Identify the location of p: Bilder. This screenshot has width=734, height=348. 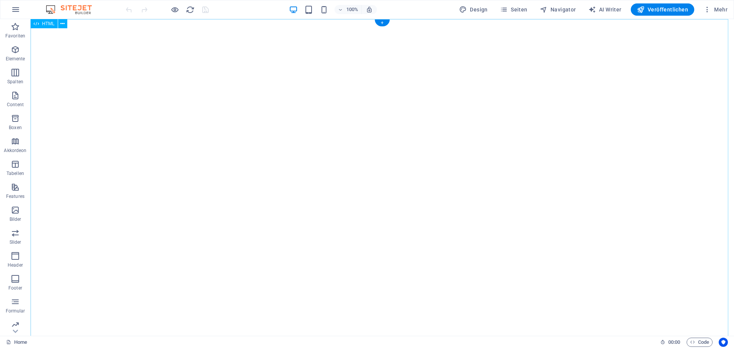
(15, 219).